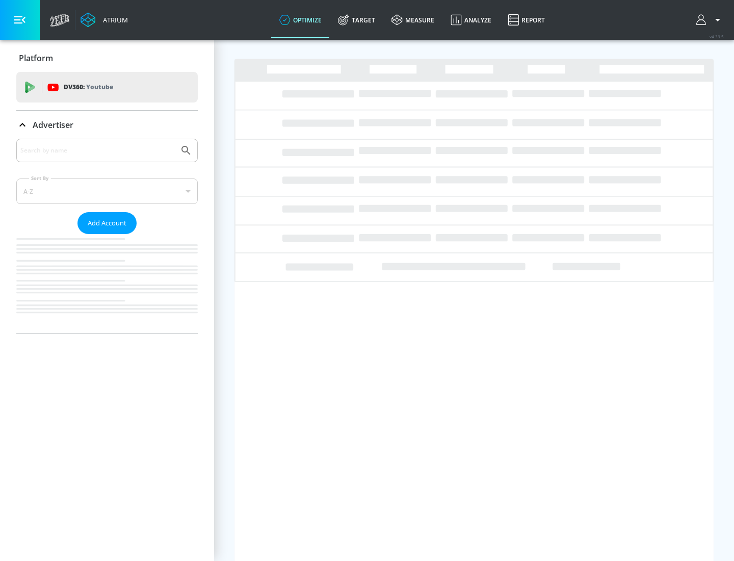 This screenshot has width=734, height=561. I want to click on p: Youtube, so click(99, 87).